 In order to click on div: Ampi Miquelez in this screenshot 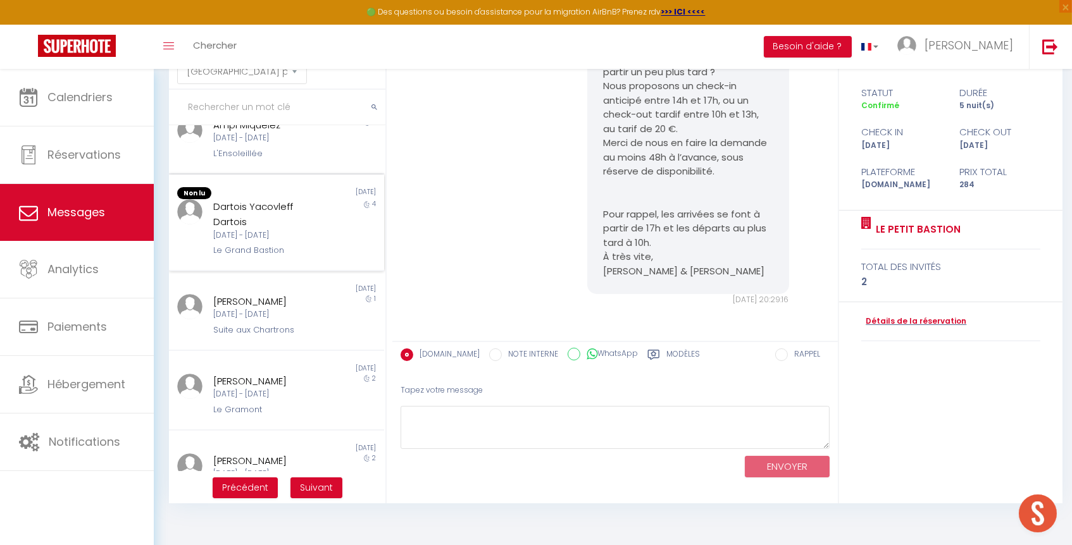, I will do `click(268, 125)`.